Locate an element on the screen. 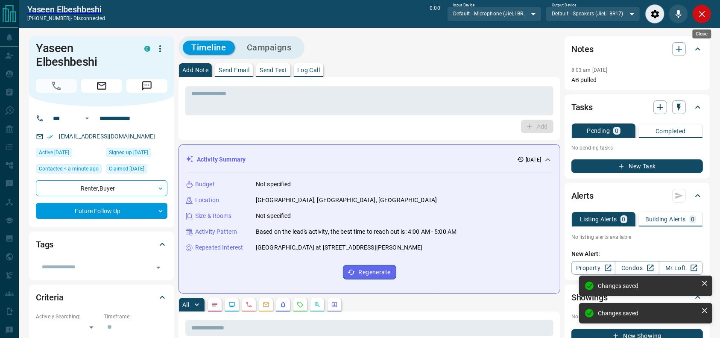 This screenshot has height=338, width=720. svg: Opportunities is located at coordinates (317, 304).